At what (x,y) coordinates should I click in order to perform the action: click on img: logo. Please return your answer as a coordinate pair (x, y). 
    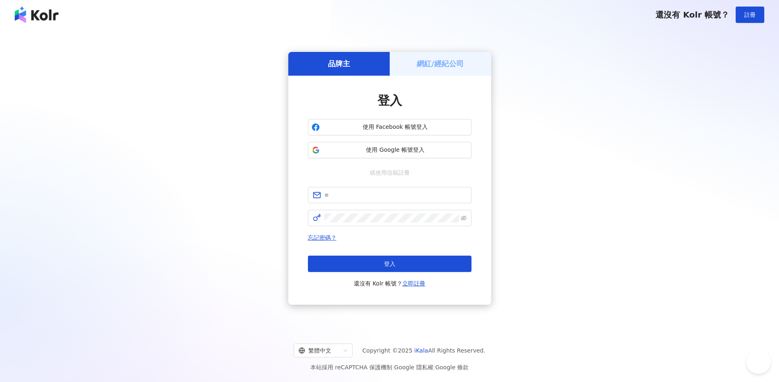
    Looking at the image, I should click on (36, 15).